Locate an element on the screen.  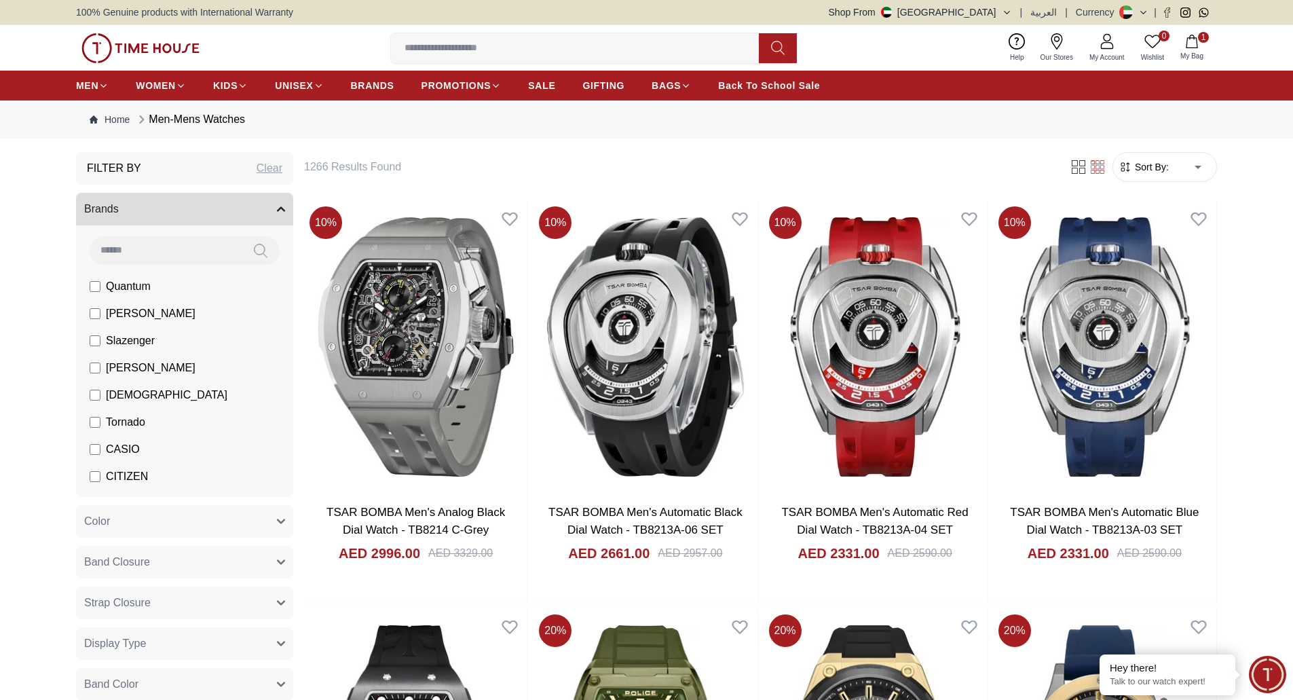
span: KIDS is located at coordinates (225, 85).